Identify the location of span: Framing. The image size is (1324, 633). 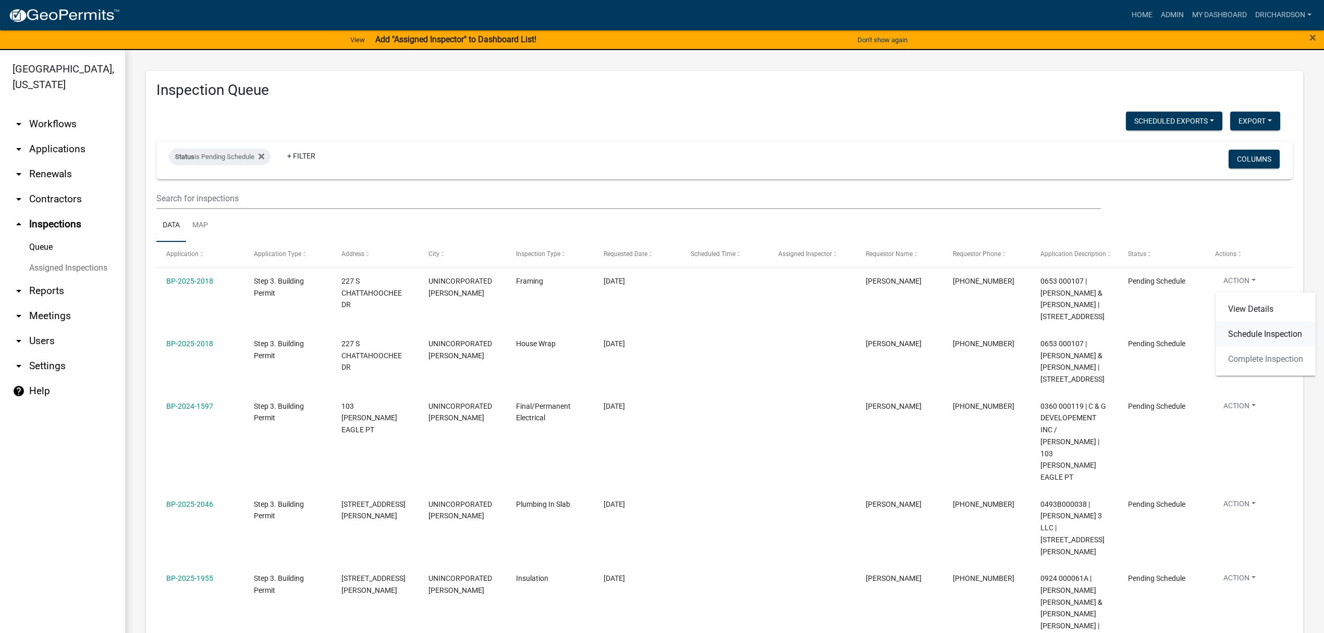
(530, 281).